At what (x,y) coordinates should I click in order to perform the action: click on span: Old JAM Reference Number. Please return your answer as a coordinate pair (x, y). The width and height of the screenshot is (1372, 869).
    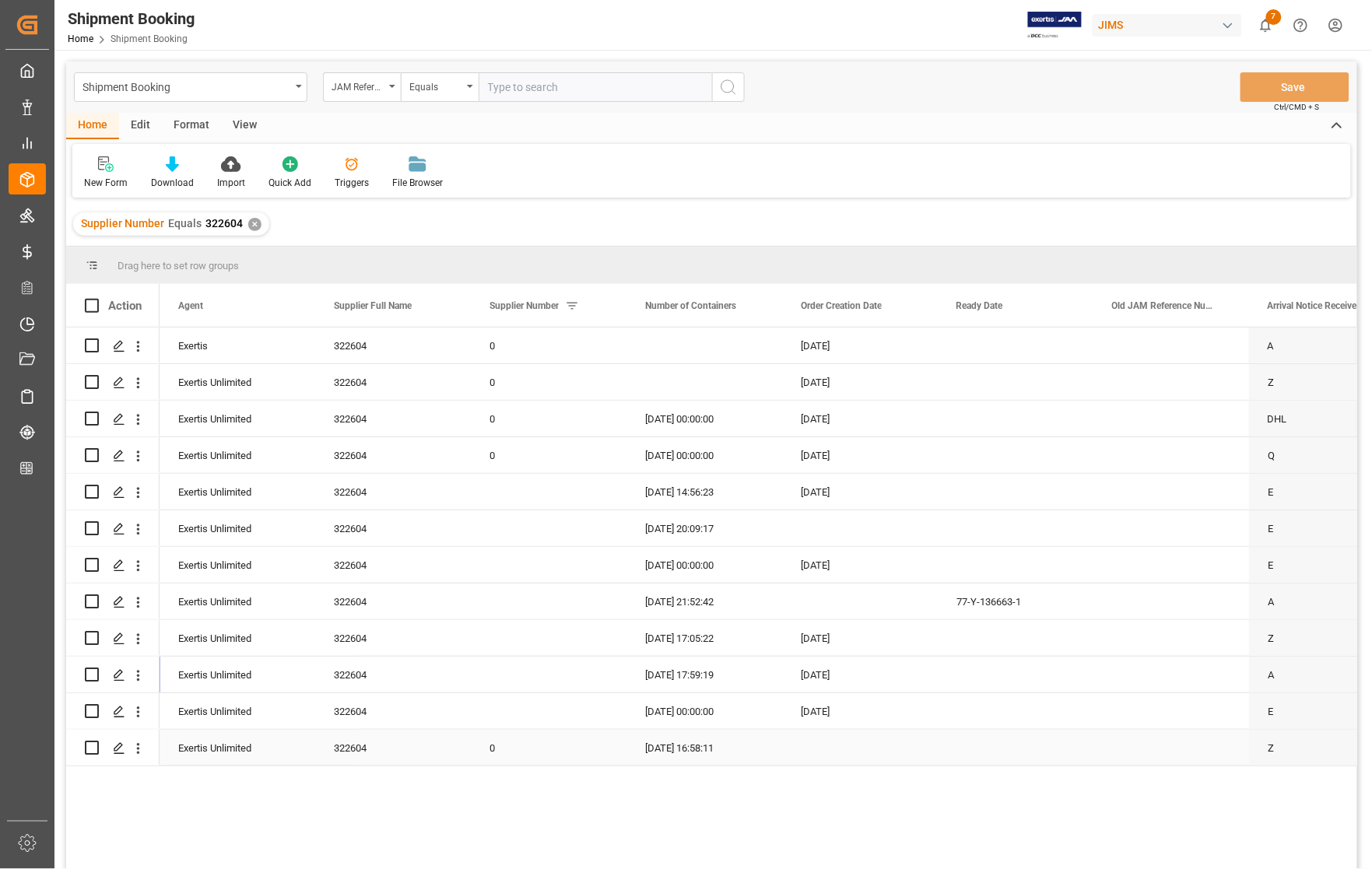
    Looking at the image, I should click on (1164, 306).